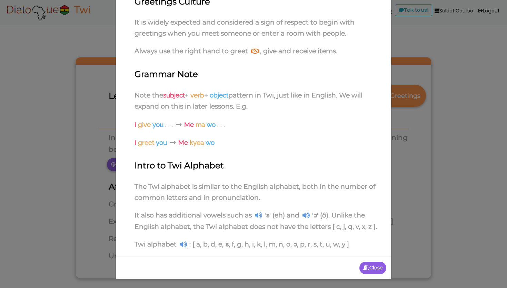  I want to click on span: object, so click(219, 95).